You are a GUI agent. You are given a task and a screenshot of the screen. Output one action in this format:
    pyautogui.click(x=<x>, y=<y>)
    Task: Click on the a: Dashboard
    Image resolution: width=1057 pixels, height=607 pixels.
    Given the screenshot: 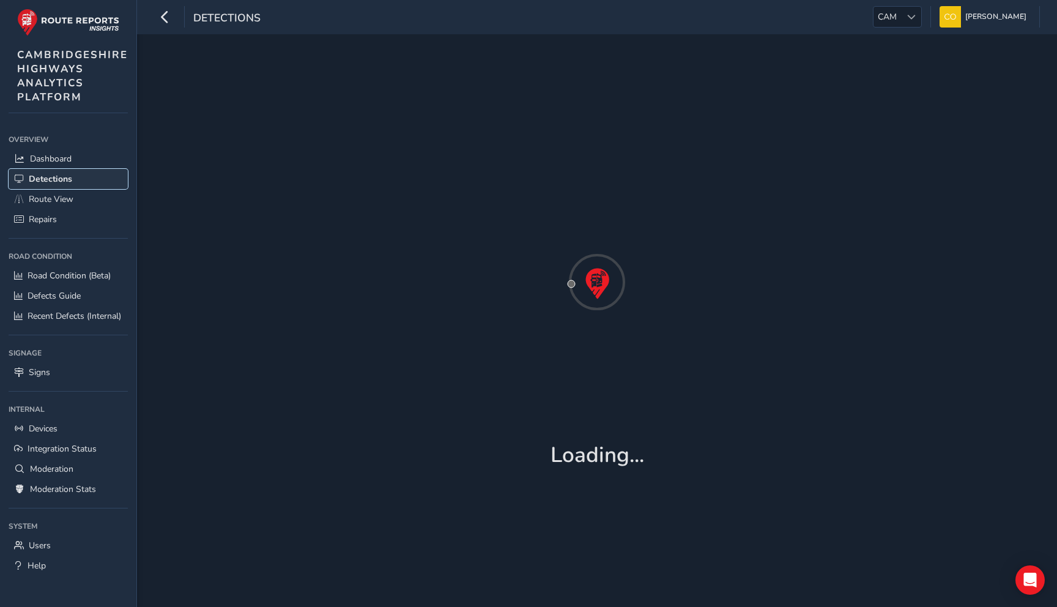 What is the action you would take?
    pyautogui.click(x=68, y=158)
    